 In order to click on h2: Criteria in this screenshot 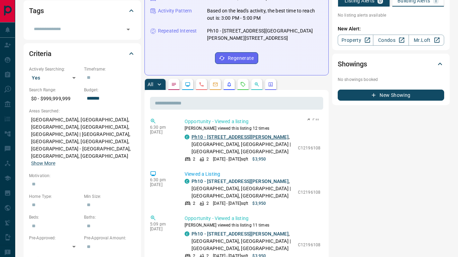, I will do `click(40, 54)`.